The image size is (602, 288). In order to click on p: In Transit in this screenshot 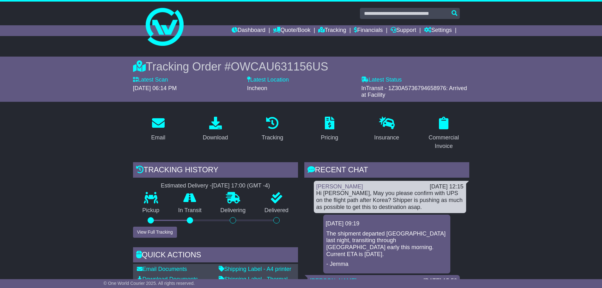, I will do `click(190, 210)`.